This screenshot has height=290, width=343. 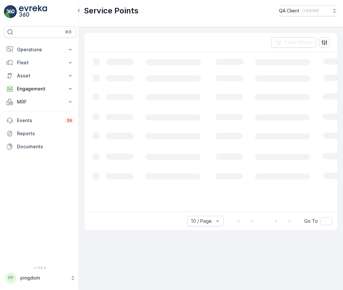 What do you see at coordinates (39, 121) in the screenshot?
I see `p: Events` at bounding box center [39, 121].